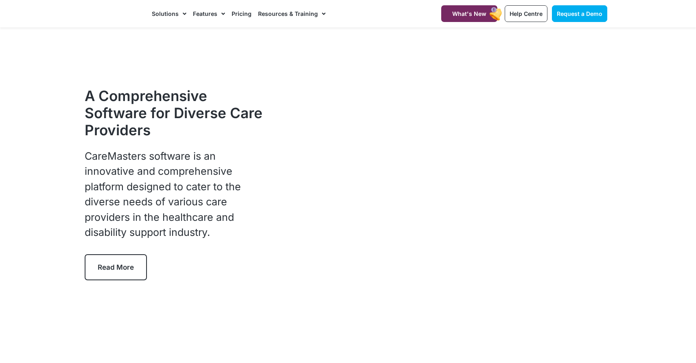 The width and height of the screenshot is (696, 363). I want to click on a: What's New, so click(469, 13).